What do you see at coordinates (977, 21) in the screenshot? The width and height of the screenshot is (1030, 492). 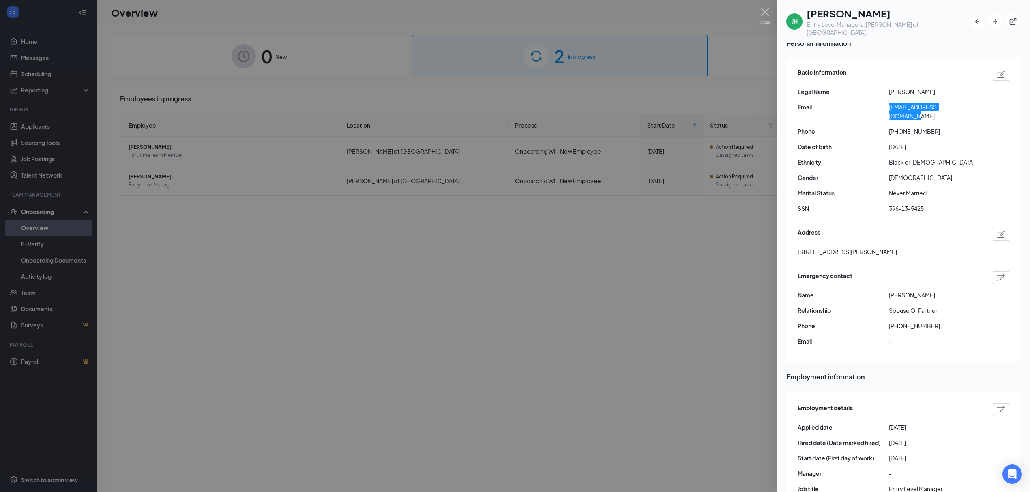 I see `svg: ArrowLeftNew` at bounding box center [977, 21].